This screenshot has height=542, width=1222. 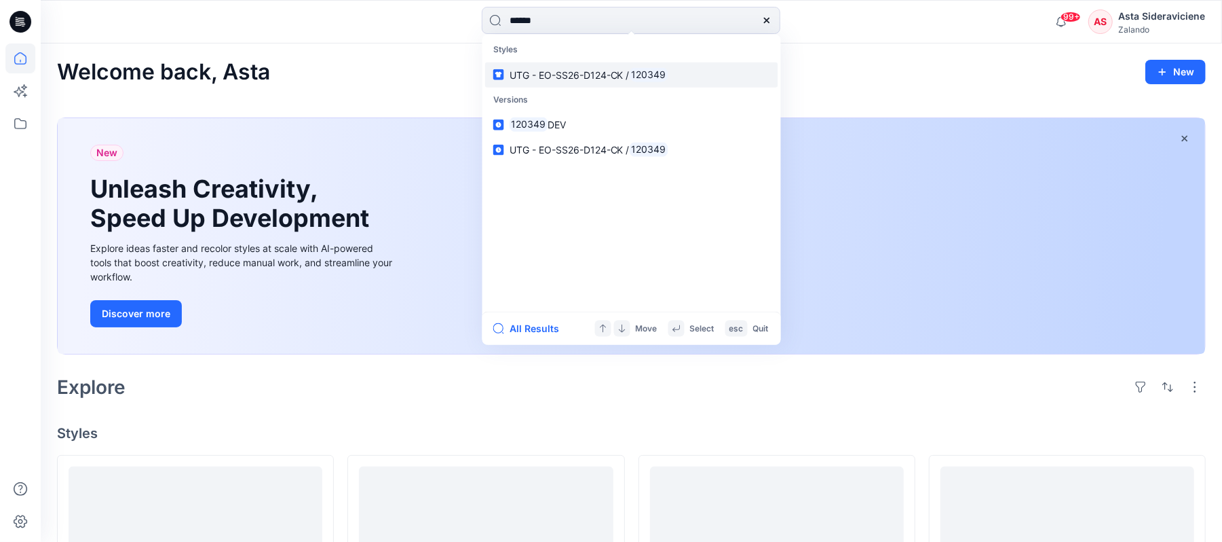 What do you see at coordinates (702, 328) in the screenshot?
I see `p: Select` at bounding box center [702, 328].